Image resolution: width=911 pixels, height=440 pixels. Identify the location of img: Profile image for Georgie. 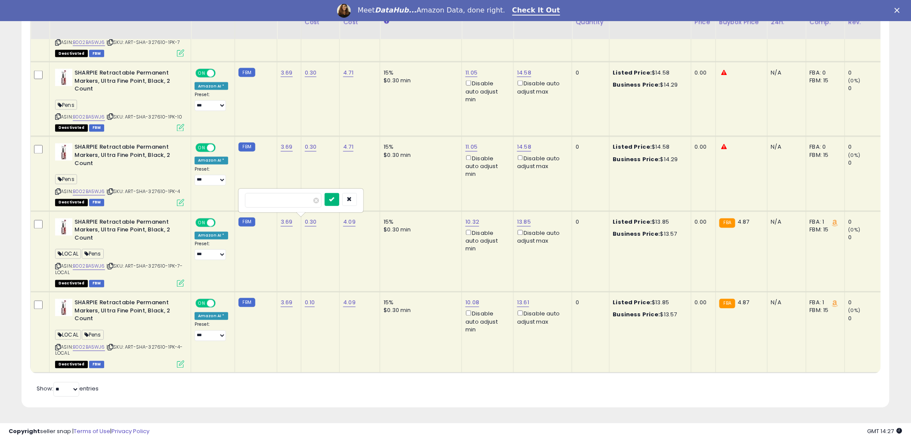
(344, 11).